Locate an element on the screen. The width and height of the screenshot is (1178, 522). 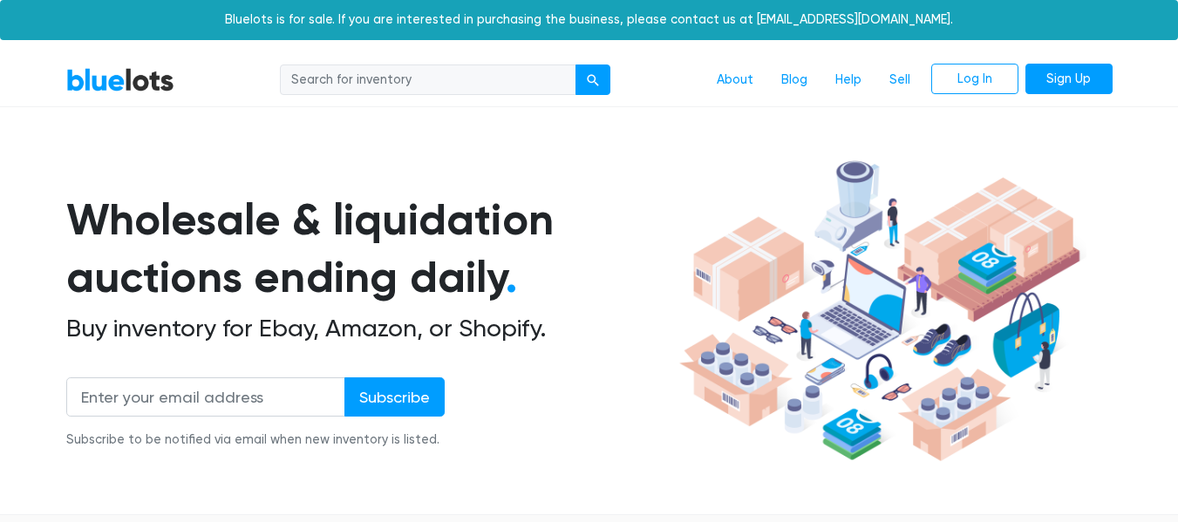
img: hero-ee84e7d0318cb26816c560f6b4441b76977f77a177738b4e94f68c95b2b83dbb.png is located at coordinates (880, 311).